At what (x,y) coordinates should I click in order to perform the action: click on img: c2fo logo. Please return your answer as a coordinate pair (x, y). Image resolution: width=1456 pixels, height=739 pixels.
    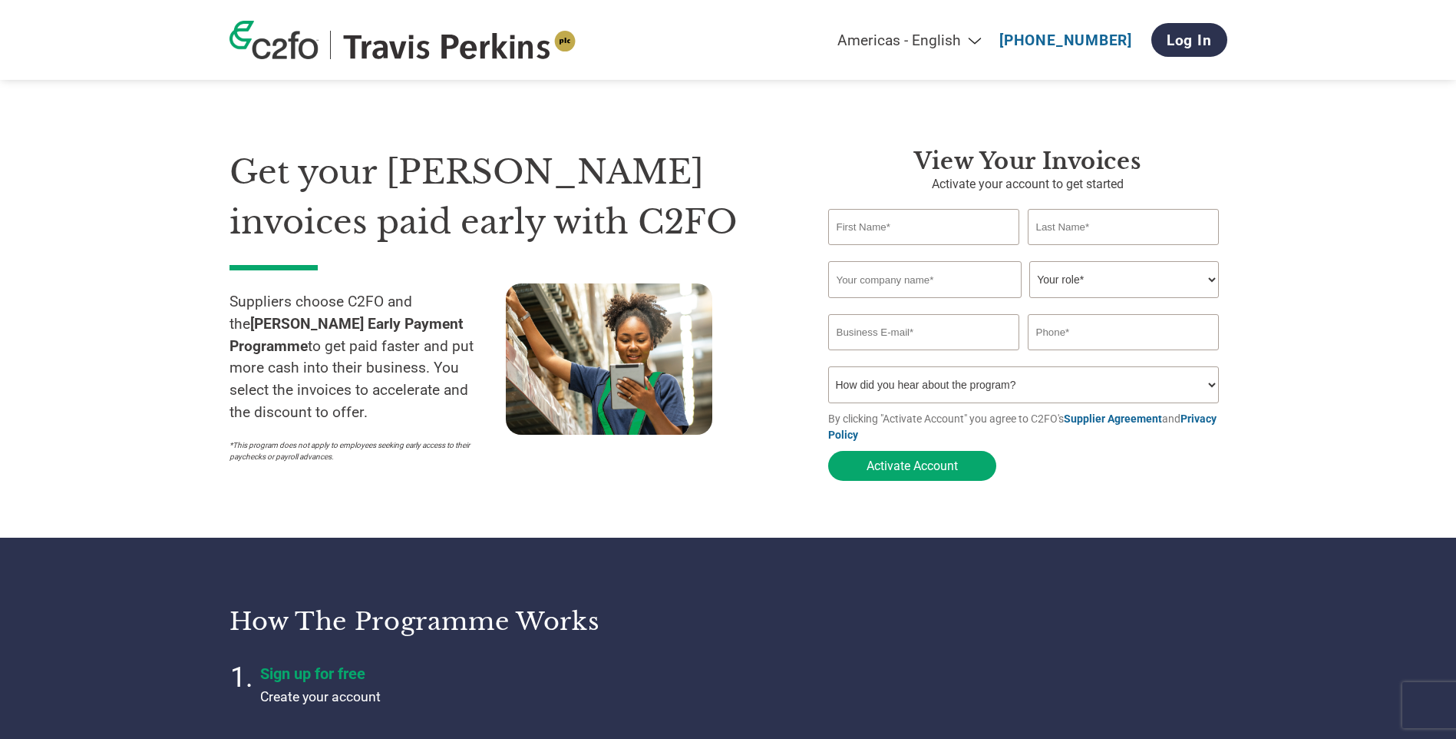
    Looking at the image, I should click on (274, 40).